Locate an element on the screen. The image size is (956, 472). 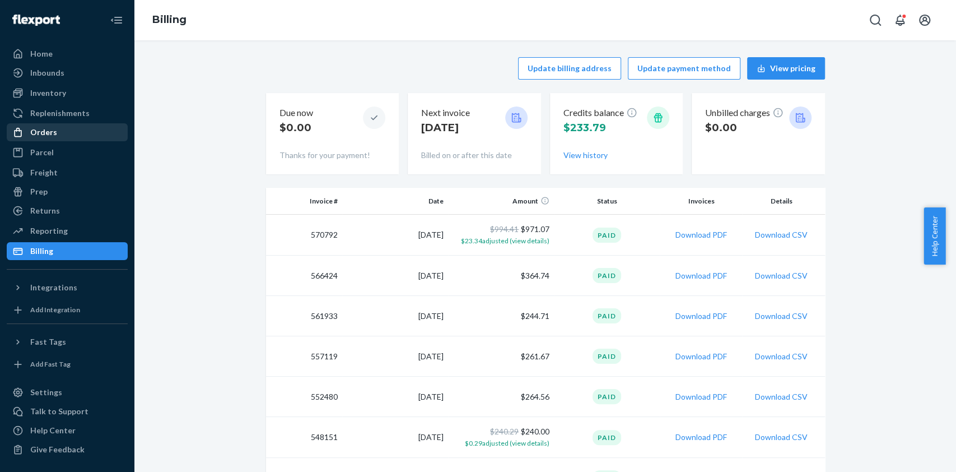
a: Inventory is located at coordinates (67, 93).